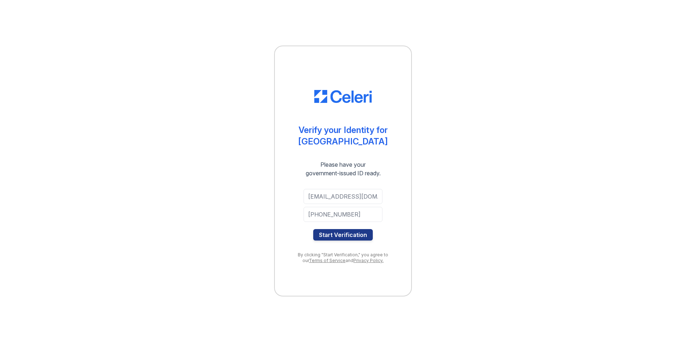  What do you see at coordinates (327, 261) in the screenshot?
I see `a: Terms of Service` at bounding box center [327, 261].